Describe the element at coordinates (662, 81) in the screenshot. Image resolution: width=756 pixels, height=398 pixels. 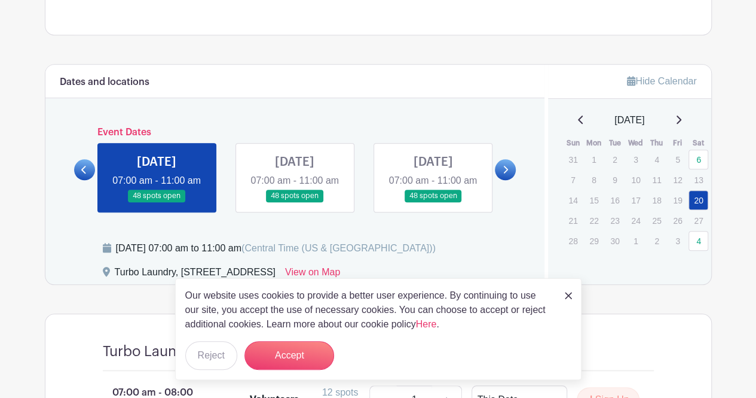
I see `a: Hide Calendar` at that location.